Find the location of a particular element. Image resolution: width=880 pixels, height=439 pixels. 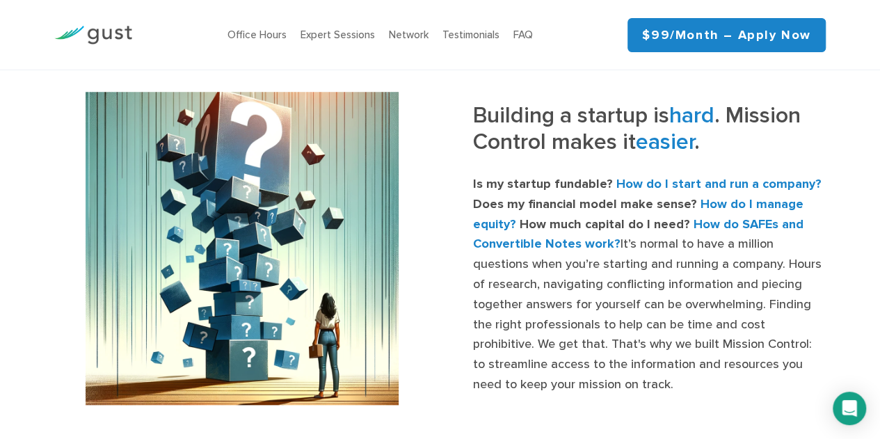

span: hard is located at coordinates (691, 115).